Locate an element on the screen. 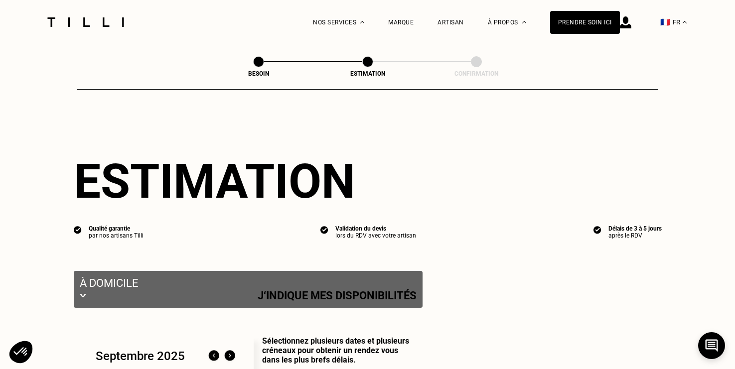  a: Artisan is located at coordinates (450, 22).